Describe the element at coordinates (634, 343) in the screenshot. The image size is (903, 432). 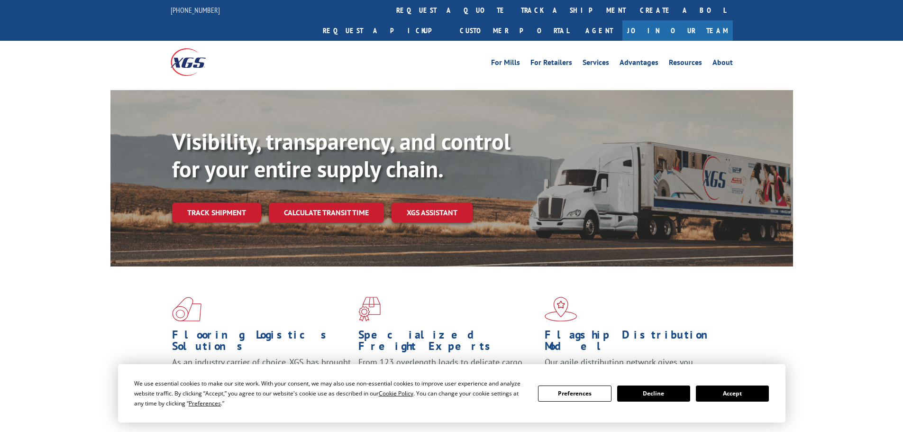
I see `h1: Flagship Distribution Model` at that location.